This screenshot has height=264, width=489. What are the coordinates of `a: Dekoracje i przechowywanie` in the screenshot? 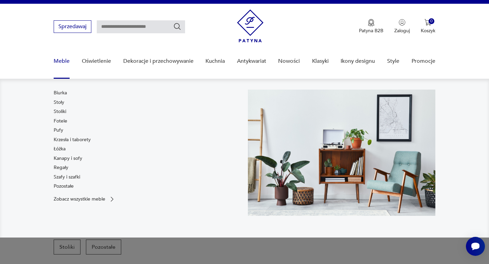 It's located at (158, 61).